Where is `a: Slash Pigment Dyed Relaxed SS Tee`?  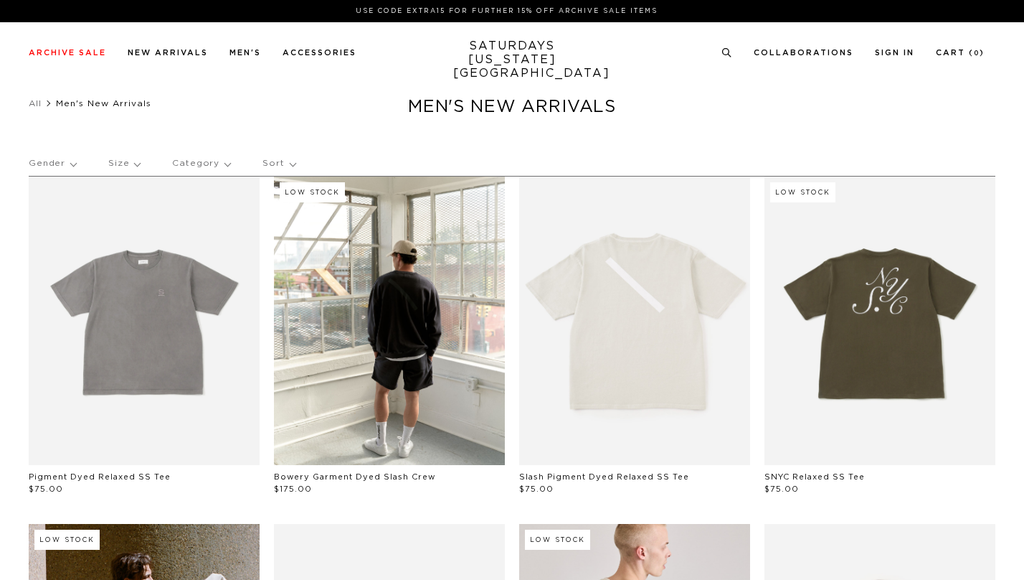
a: Slash Pigment Dyed Relaxed SS Tee is located at coordinates (604, 476).